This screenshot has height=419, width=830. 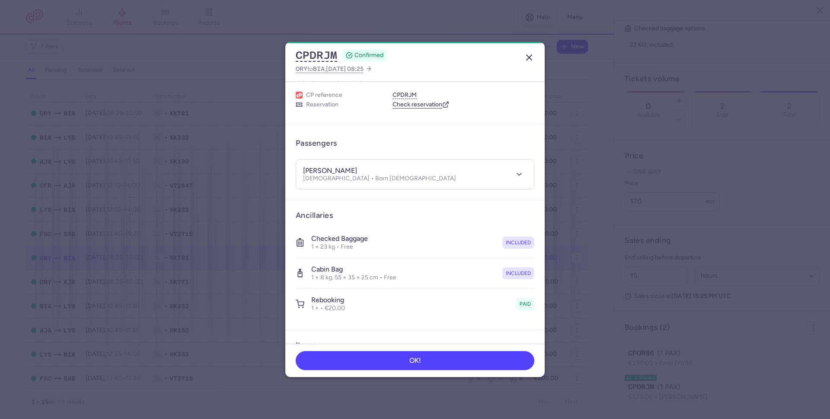 I want to click on span: CP reference, so click(x=324, y=95).